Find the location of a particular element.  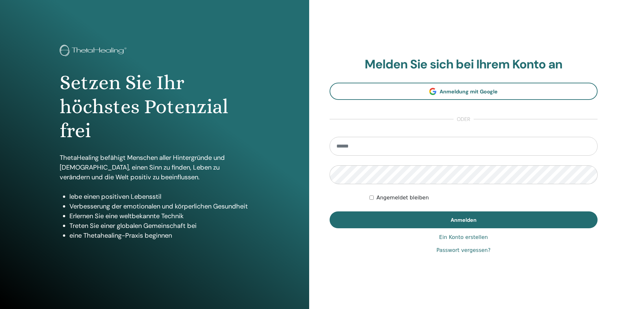

a: Passwort vergessen? is located at coordinates (463, 250).